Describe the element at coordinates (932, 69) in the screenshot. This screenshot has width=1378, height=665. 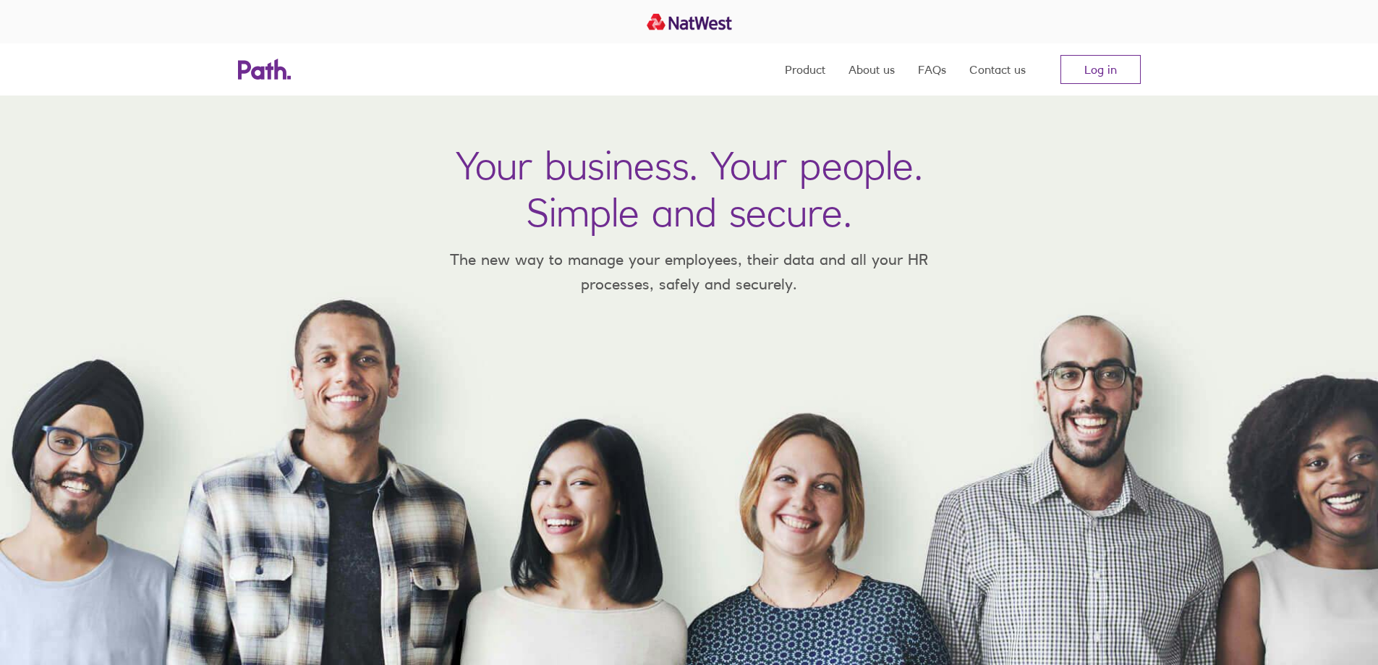
I see `a: FAQs` at that location.